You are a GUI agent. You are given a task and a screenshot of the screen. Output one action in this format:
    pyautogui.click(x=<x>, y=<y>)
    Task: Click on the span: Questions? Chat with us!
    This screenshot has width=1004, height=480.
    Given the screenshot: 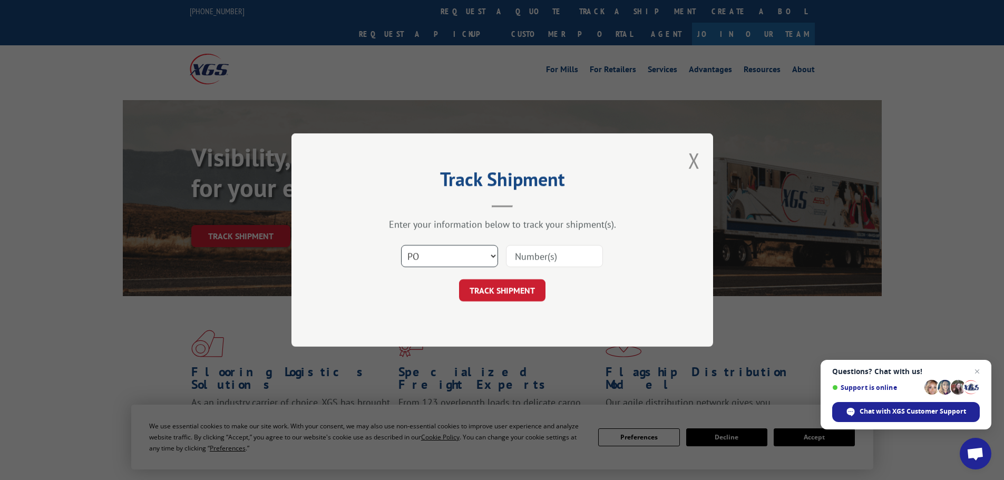 What is the action you would take?
    pyautogui.click(x=906, y=371)
    